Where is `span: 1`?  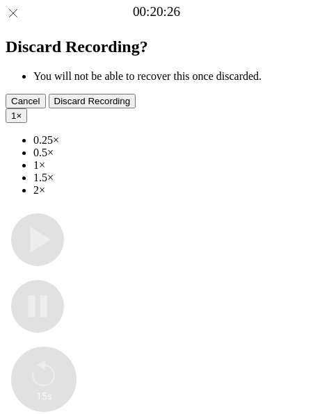
span: 1 is located at coordinates (13, 115).